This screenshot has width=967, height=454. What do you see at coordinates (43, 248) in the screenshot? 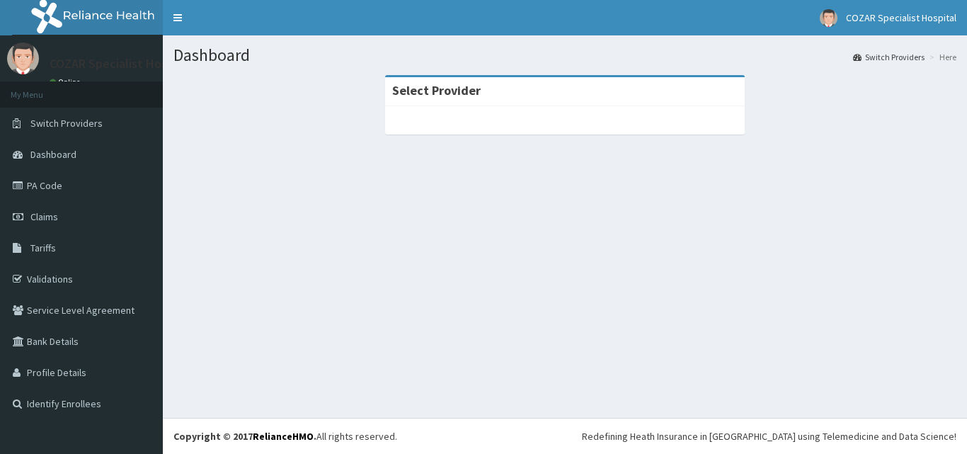
I see `span: Tariffs` at bounding box center [43, 248].